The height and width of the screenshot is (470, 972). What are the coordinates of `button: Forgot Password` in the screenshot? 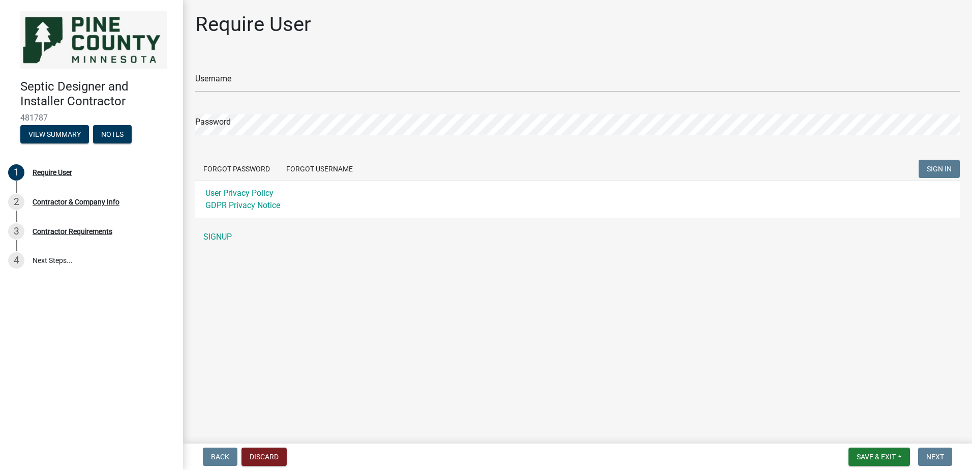 It's located at (236, 169).